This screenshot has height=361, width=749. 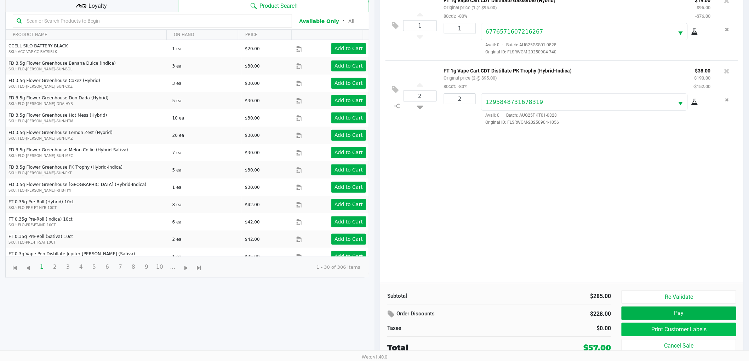 What do you see at coordinates (286, 267) in the screenshot?
I see `kendo-pager-info: 1 - 30 of 306 items` at bounding box center [286, 267].